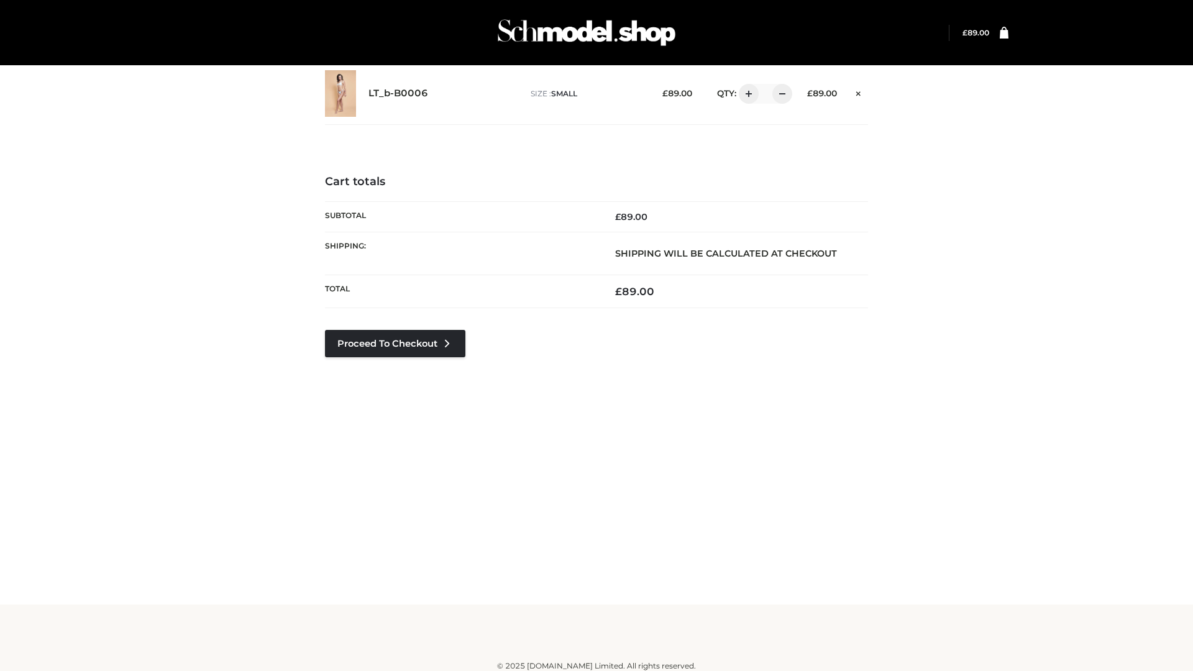 The height and width of the screenshot is (671, 1193). Describe the element at coordinates (587, 32) in the screenshot. I see `img: Schmodel Admin 964` at that location.